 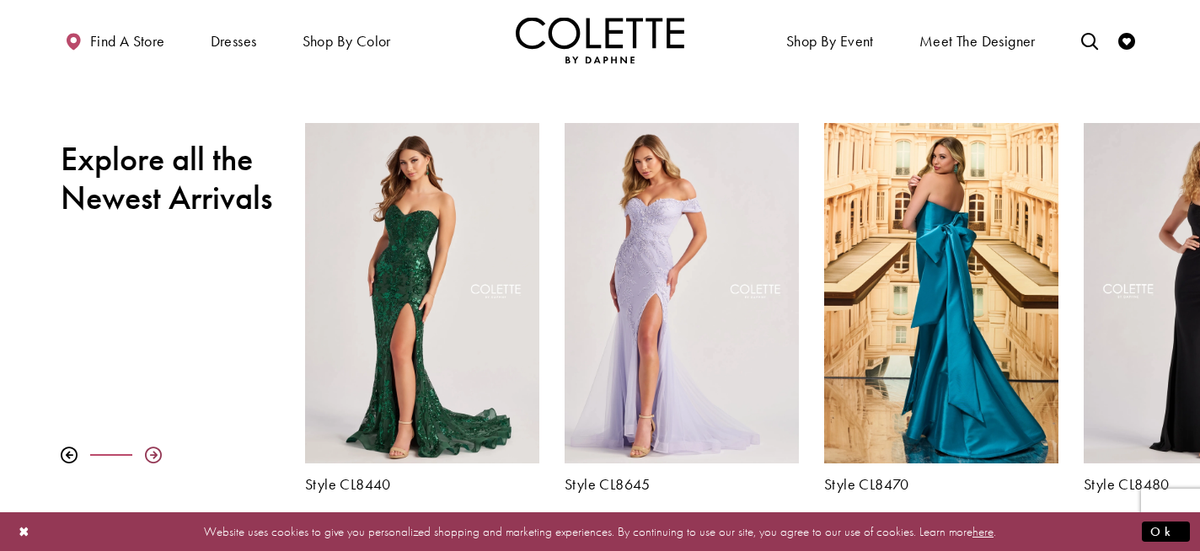 What do you see at coordinates (115, 40) in the screenshot?
I see `a: Find a store` at bounding box center [115, 40].